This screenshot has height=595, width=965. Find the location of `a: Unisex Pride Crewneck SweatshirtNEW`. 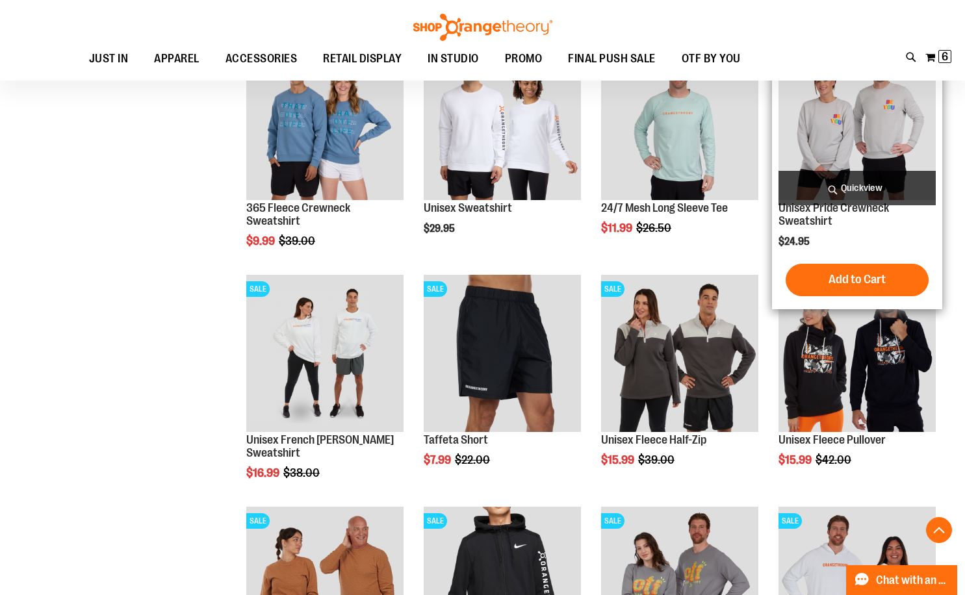

a: Unisex Pride Crewneck SweatshirtNEW is located at coordinates (857, 122).